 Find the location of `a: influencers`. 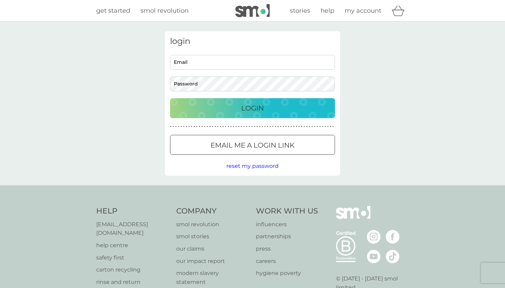

a: influencers is located at coordinates (287, 225).